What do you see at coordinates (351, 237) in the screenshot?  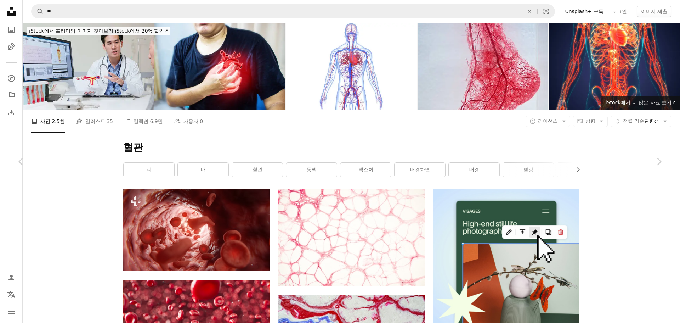 I see `img: 빨간색과 흰색 하트 그림` at bounding box center [351, 237].